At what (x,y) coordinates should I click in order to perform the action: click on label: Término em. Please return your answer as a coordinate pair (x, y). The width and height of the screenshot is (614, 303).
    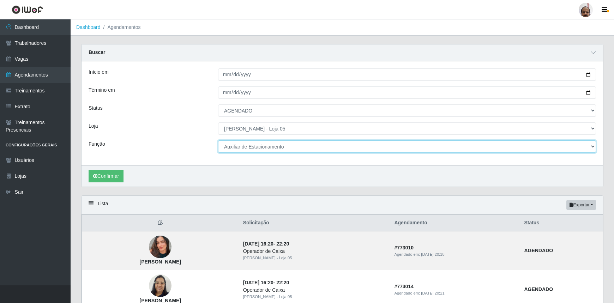
    Looking at the image, I should click on (102, 90).